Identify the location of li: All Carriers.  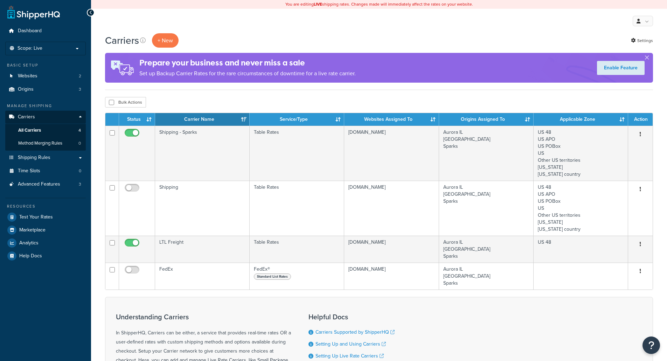
(46, 130).